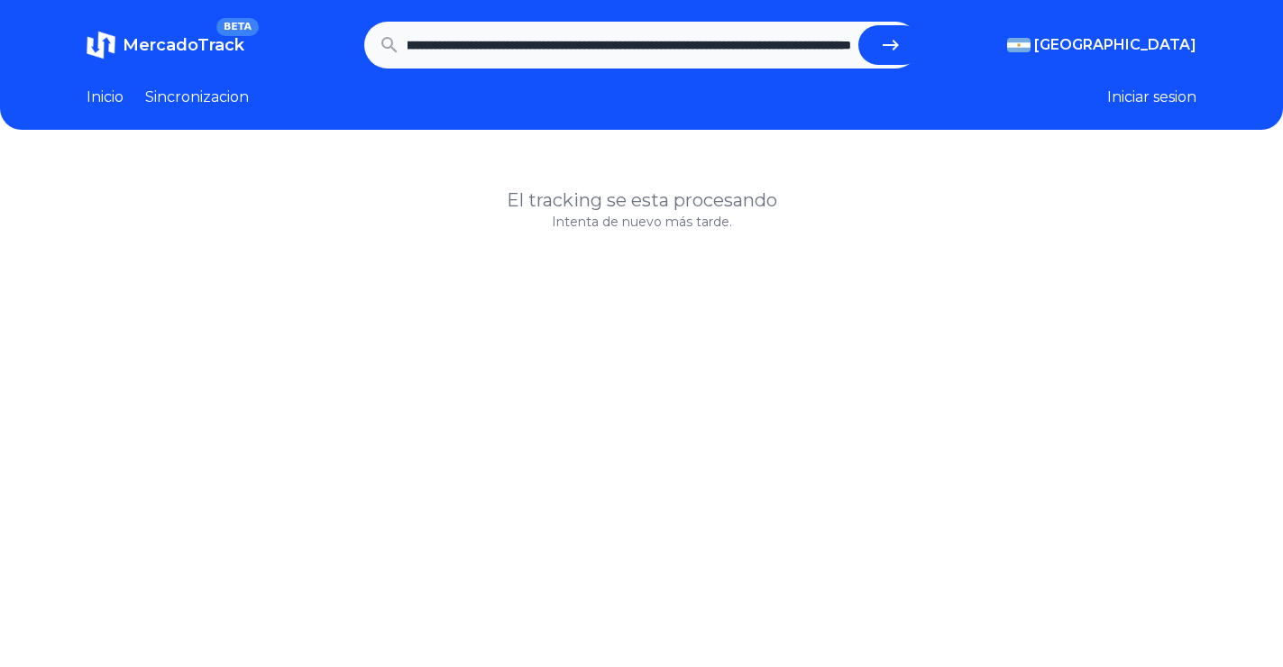  I want to click on a: Sincronizacion, so click(197, 97).